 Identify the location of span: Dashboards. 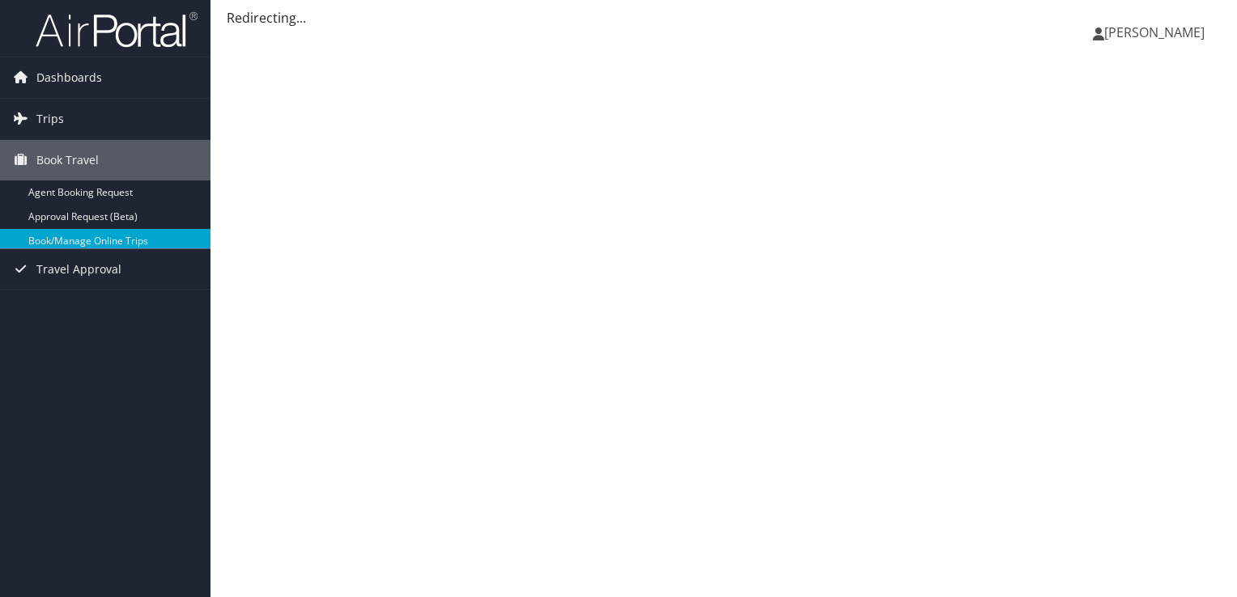
(69, 78).